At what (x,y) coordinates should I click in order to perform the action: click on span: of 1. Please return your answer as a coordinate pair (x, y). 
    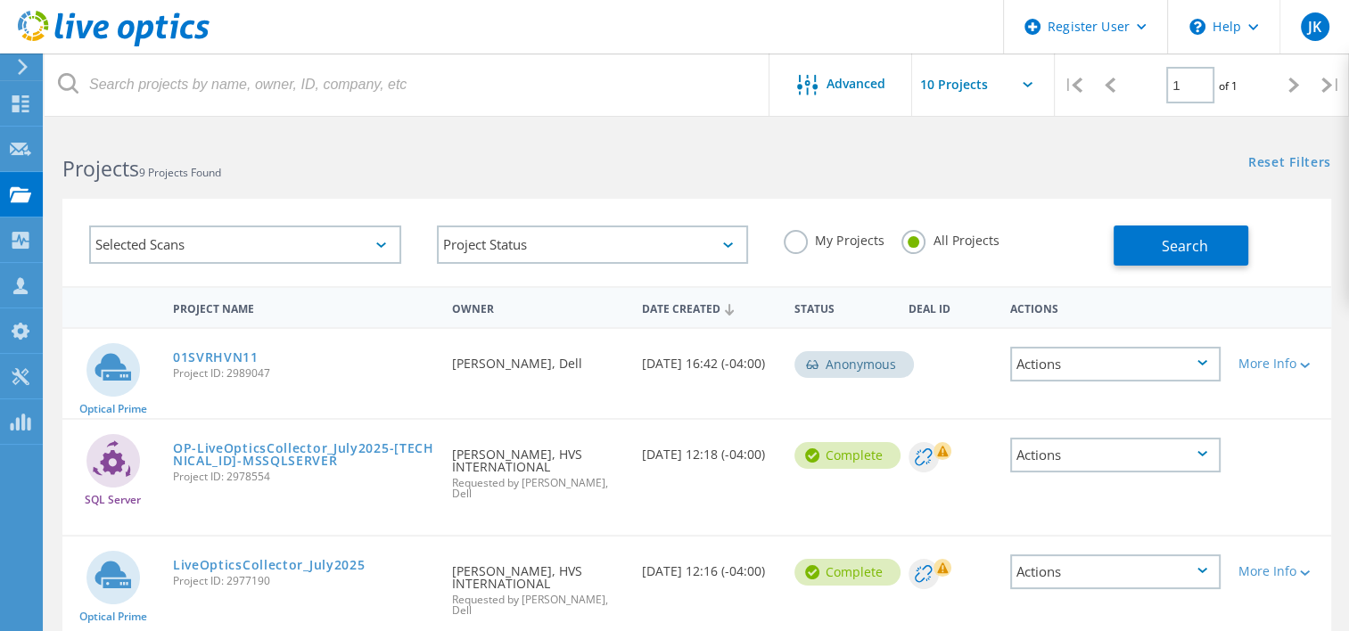
    Looking at the image, I should click on (1228, 86).